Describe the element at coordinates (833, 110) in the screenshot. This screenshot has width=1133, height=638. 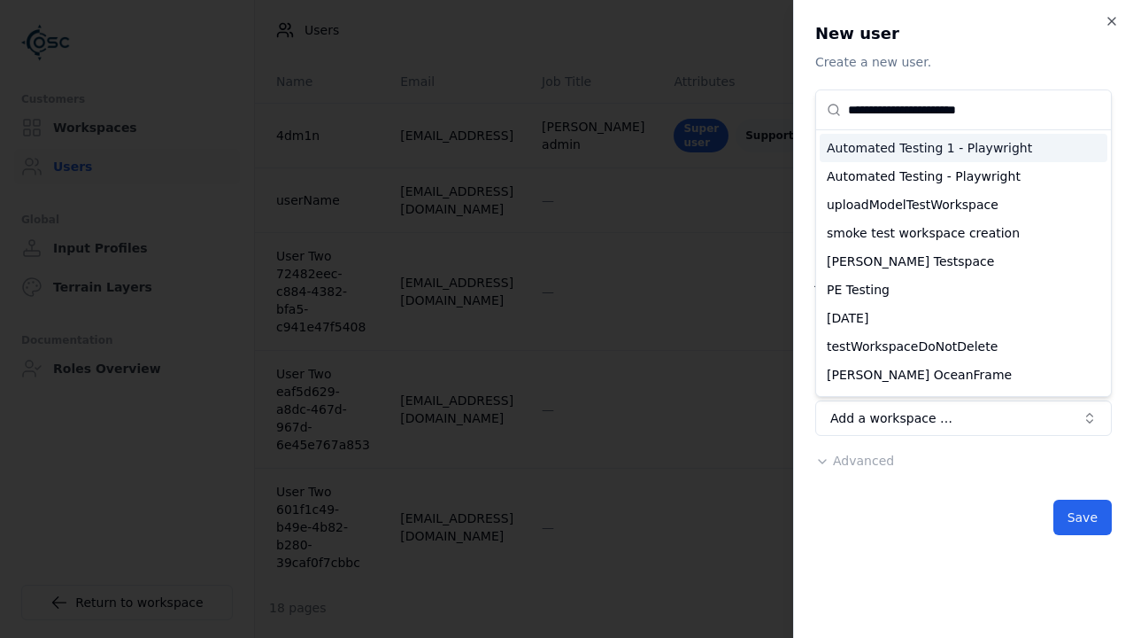
I see `label: Name` at that location.